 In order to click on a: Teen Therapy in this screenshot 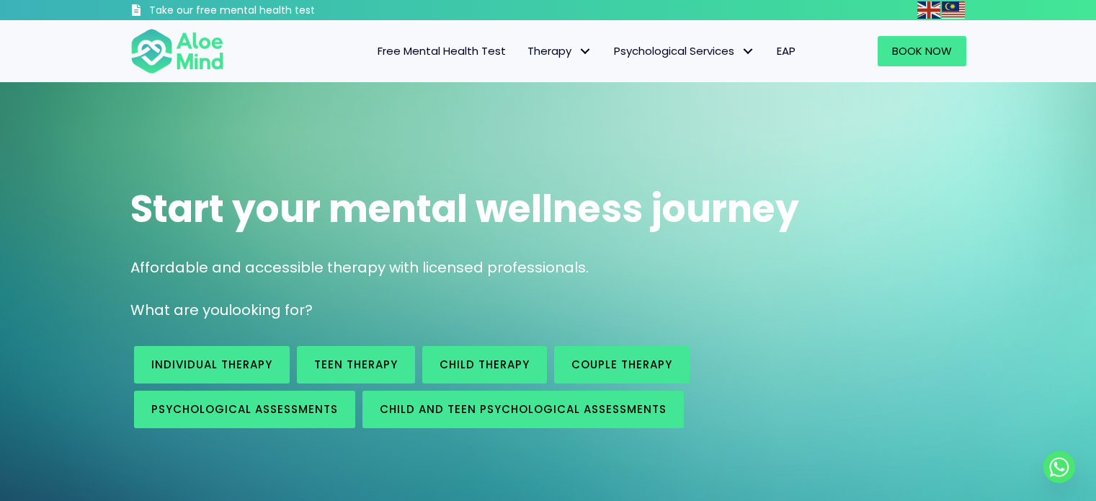, I will do `click(356, 365)`.